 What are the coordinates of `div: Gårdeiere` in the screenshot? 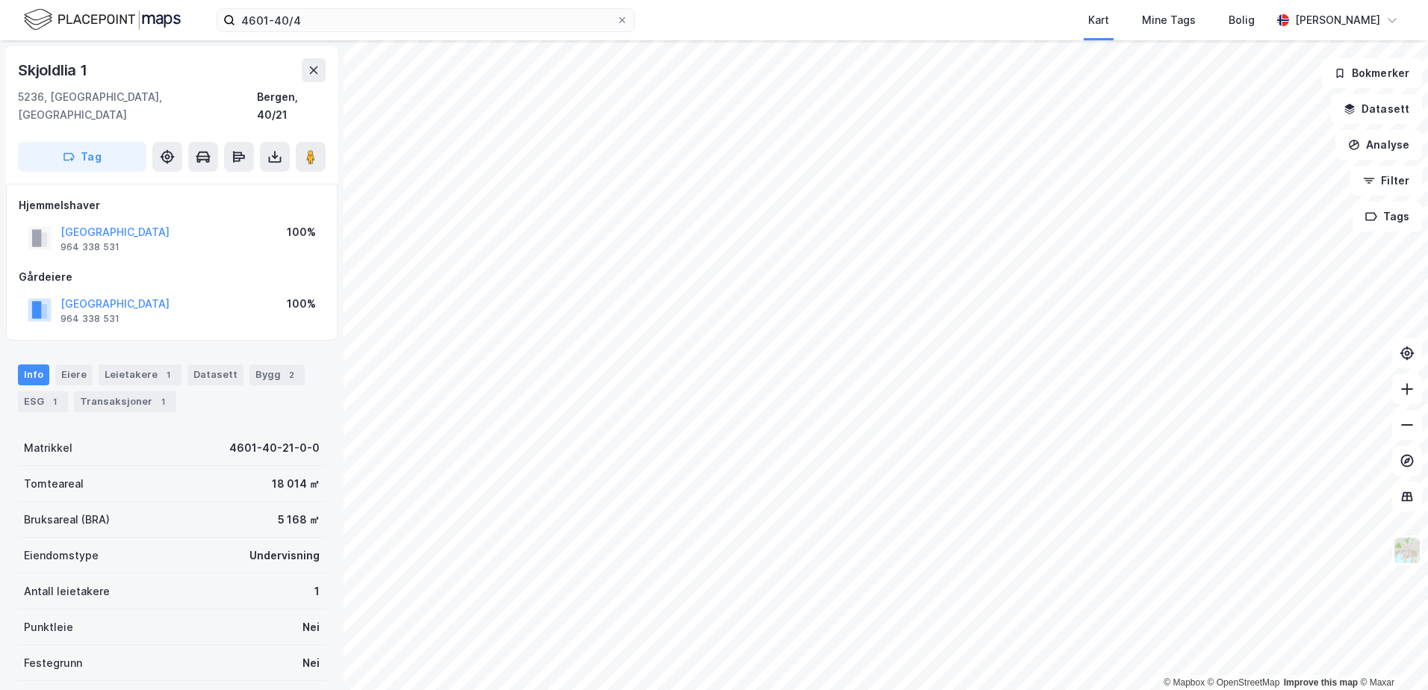 It's located at (172, 277).